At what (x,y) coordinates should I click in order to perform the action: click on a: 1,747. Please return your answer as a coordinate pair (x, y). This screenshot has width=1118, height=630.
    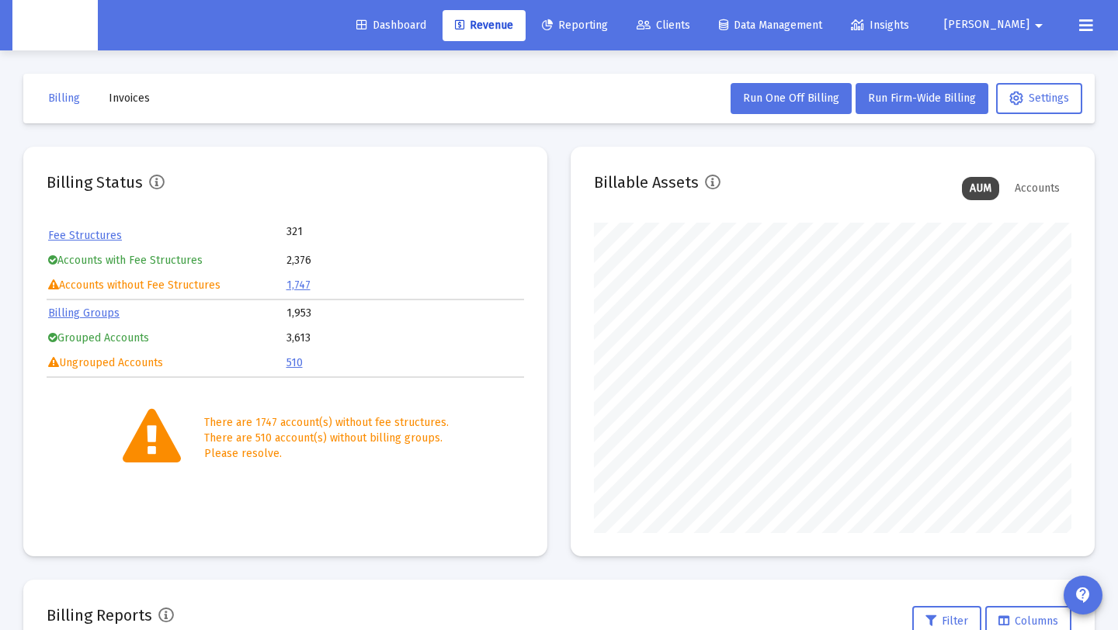
    Looking at the image, I should click on (298, 285).